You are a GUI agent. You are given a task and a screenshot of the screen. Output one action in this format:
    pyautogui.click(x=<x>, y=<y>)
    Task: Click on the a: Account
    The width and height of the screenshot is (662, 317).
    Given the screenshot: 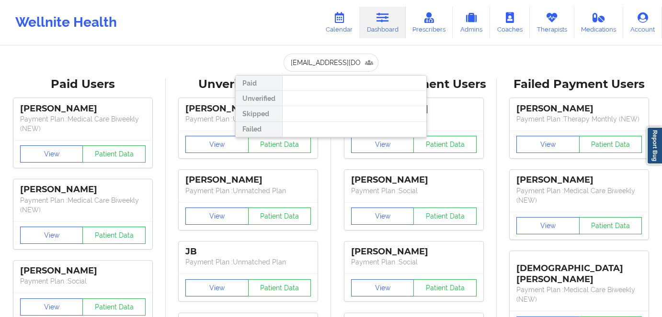 What is the action you would take?
    pyautogui.click(x=642, y=22)
    